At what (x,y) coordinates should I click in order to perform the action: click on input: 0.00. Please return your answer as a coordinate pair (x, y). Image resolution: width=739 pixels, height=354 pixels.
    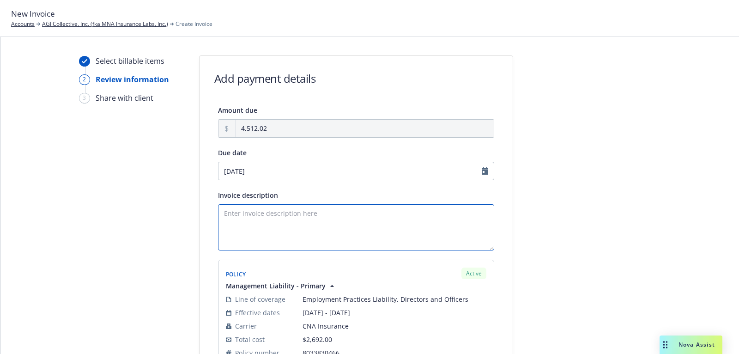
    Looking at the image, I should click on (364, 128).